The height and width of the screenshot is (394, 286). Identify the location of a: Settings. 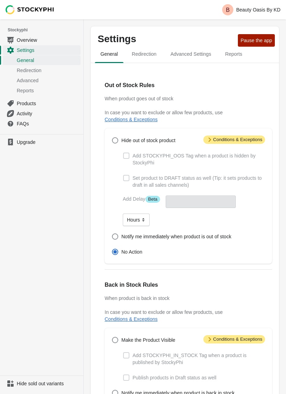
(41, 50).